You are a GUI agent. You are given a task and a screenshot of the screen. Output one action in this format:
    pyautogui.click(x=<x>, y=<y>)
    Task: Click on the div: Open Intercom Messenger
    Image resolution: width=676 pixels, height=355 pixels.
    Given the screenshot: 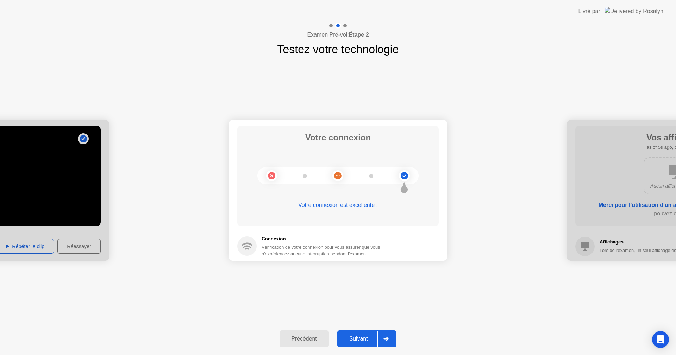 What is the action you would take?
    pyautogui.click(x=660, y=340)
    